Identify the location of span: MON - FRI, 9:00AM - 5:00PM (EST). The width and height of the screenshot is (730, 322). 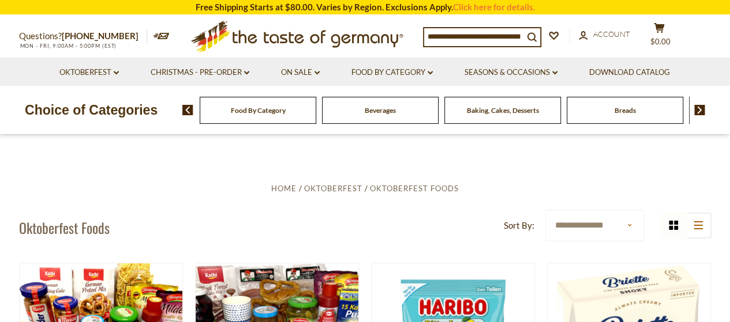
(68, 46).